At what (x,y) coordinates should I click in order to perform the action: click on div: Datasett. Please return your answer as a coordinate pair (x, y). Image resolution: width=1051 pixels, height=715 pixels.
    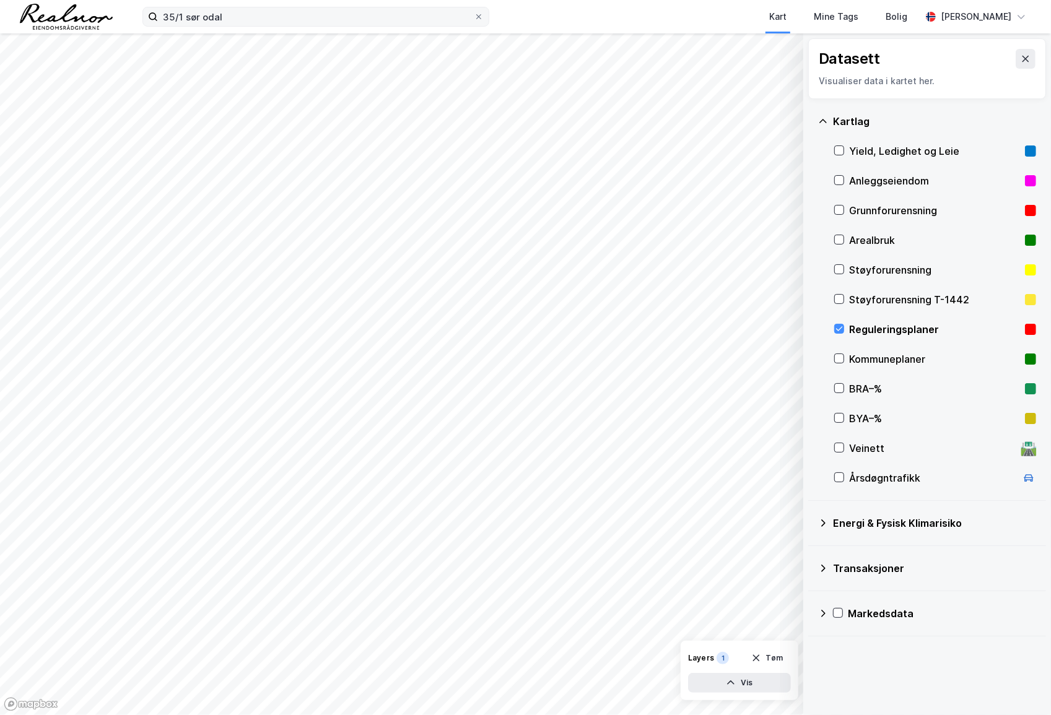
    Looking at the image, I should click on (849, 59).